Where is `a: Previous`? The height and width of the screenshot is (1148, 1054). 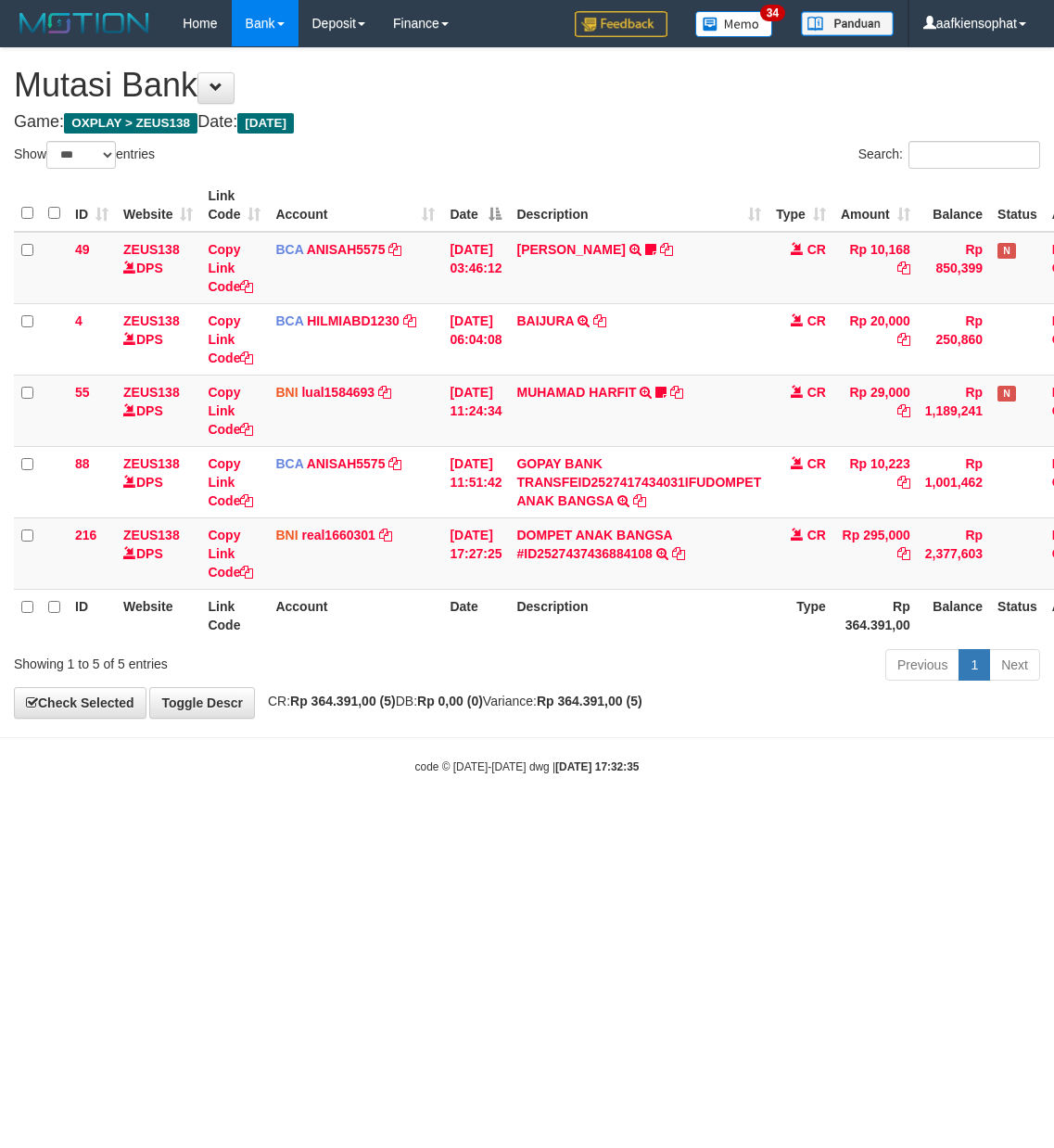
a: Previous is located at coordinates (923, 665).